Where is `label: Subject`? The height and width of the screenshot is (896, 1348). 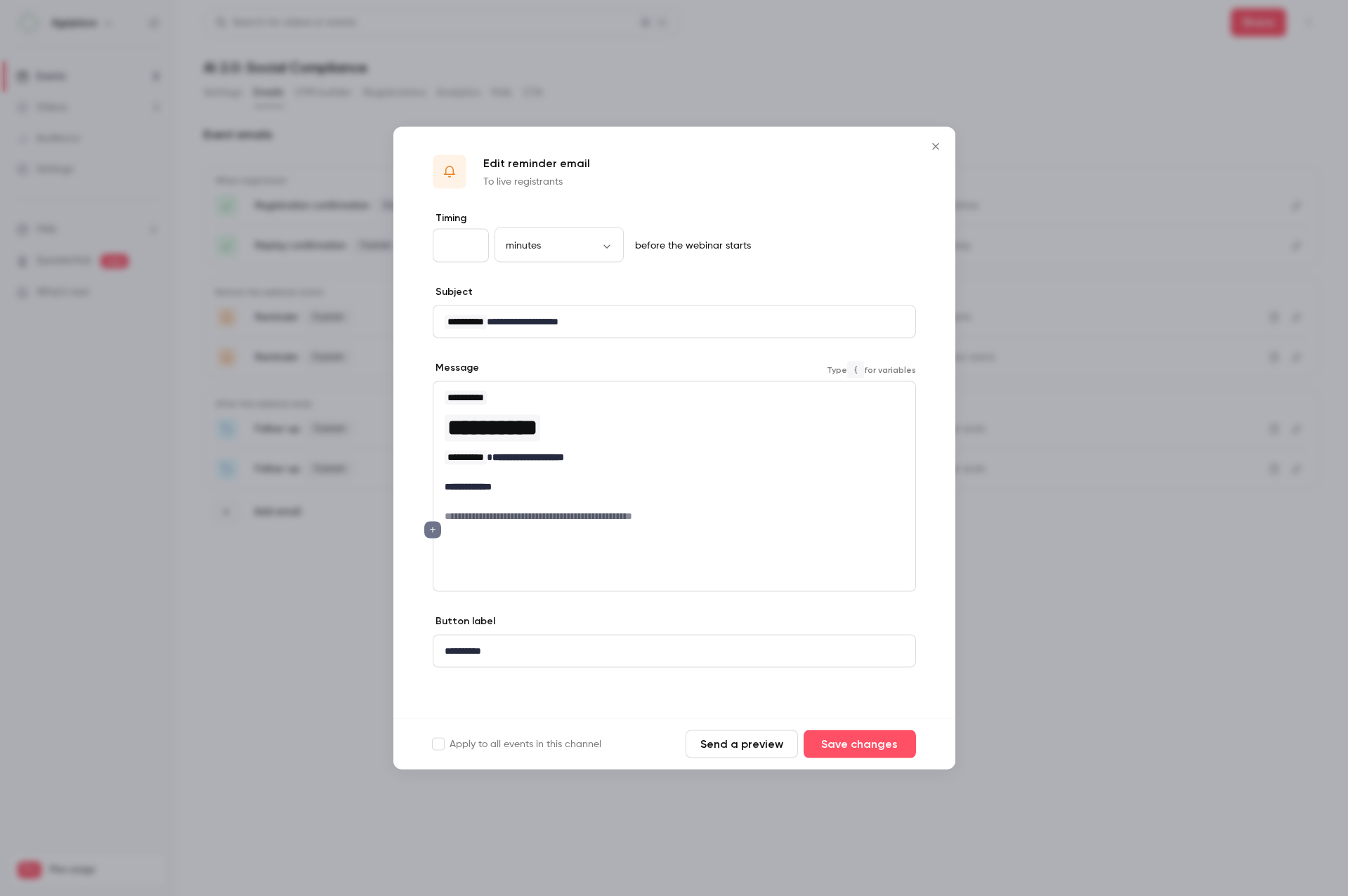 label: Subject is located at coordinates (452, 292).